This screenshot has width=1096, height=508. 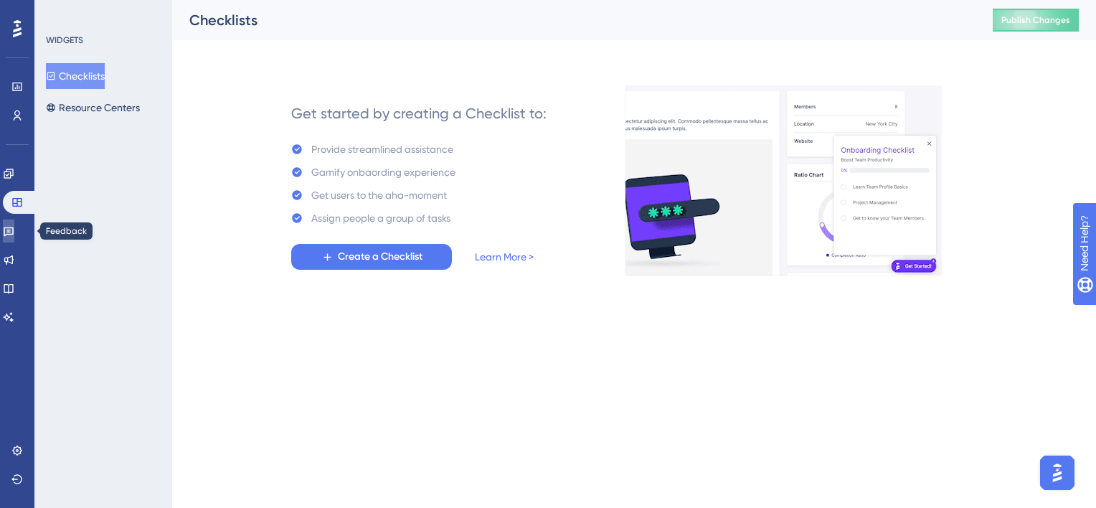 What do you see at coordinates (383, 172) in the screenshot?
I see `div: Gamify onbaording experience` at bounding box center [383, 172].